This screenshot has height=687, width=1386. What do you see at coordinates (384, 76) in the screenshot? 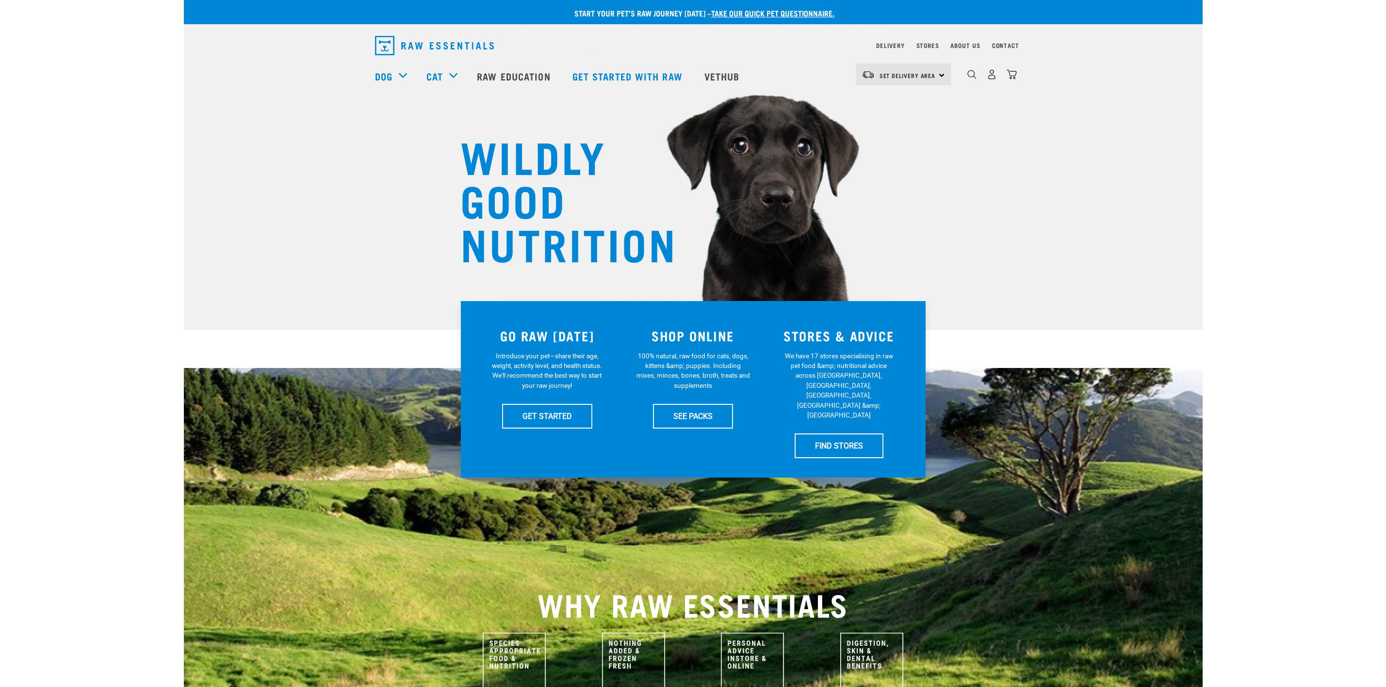
I see `a: Dog` at bounding box center [384, 76].